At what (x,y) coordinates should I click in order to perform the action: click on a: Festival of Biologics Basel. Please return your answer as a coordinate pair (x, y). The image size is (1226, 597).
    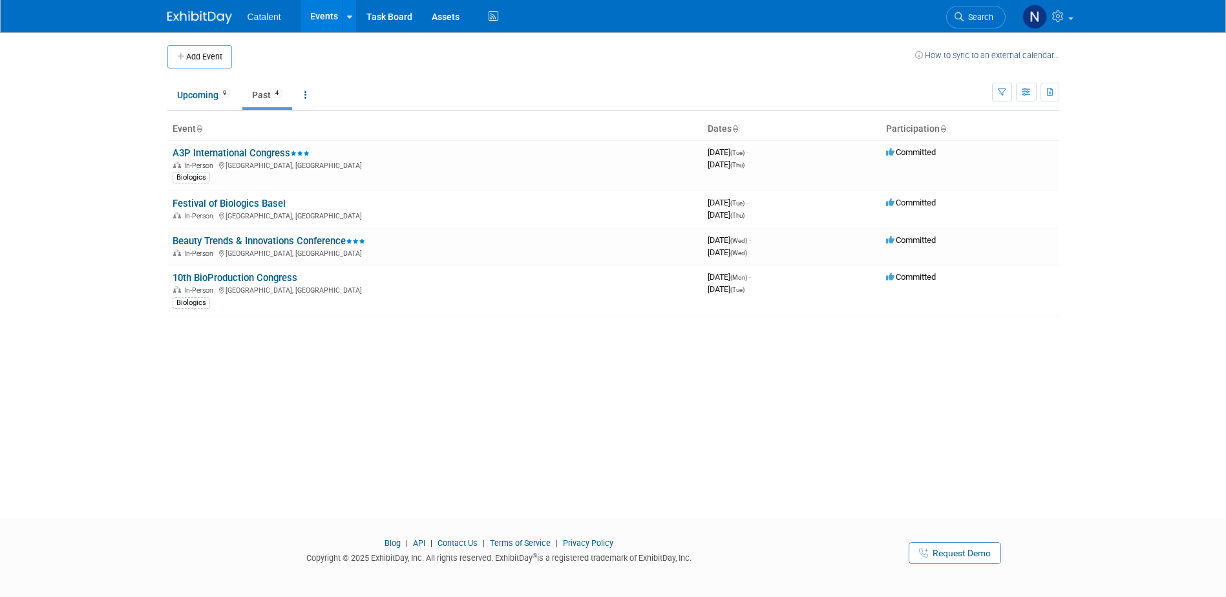
    Looking at the image, I should click on (229, 204).